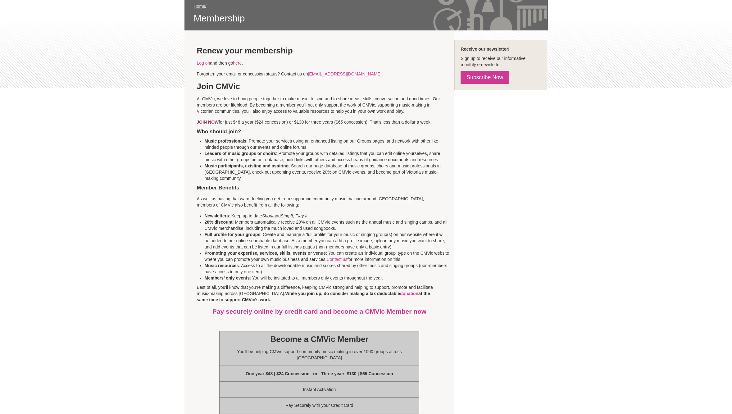 Image resolution: width=732 pixels, height=414 pixels. Describe the element at coordinates (240, 153) in the screenshot. I see `strong: Leaders of music groups or choirs` at that location.